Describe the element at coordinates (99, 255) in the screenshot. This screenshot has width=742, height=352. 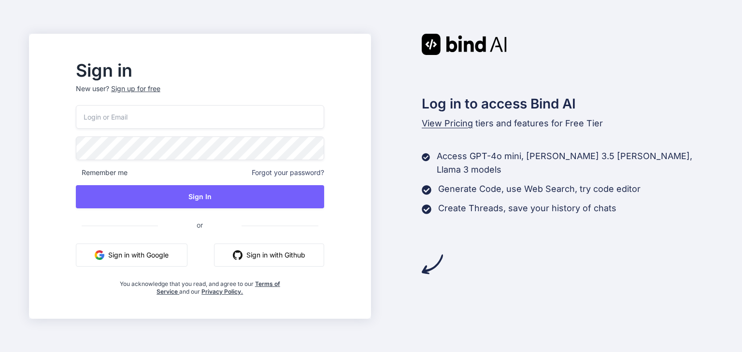
I see `img: google` at that location.